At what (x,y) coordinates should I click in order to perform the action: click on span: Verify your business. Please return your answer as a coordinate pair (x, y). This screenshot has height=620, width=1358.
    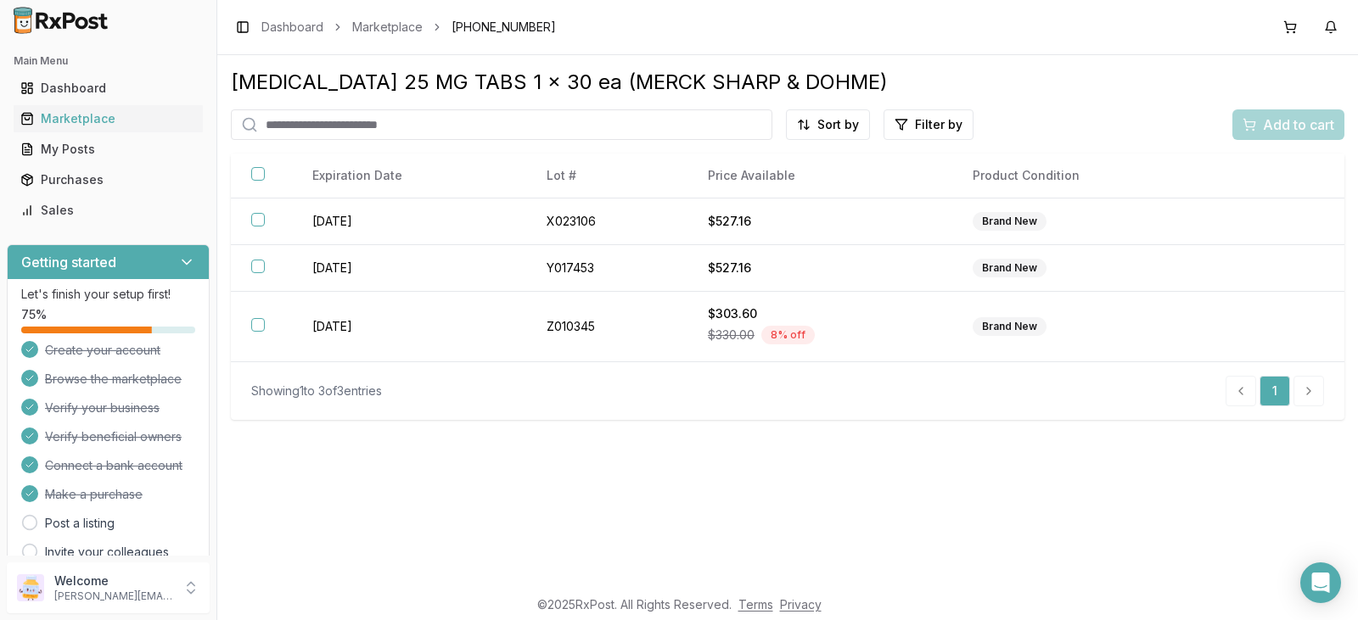
    Looking at the image, I should click on (102, 408).